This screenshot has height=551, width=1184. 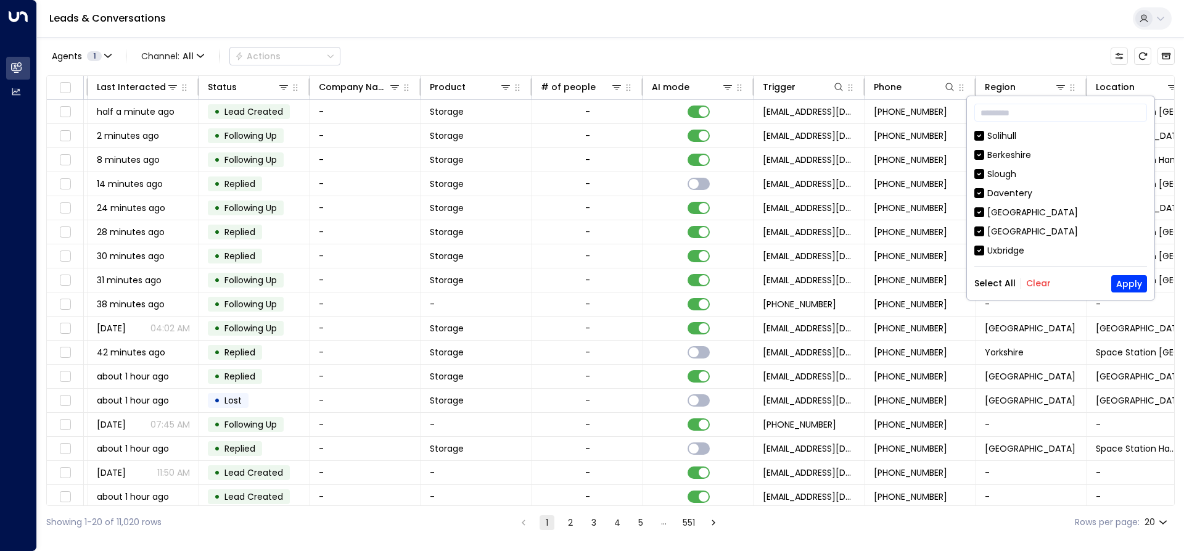 I want to click on span: Berkshire, so click(x=1030, y=376).